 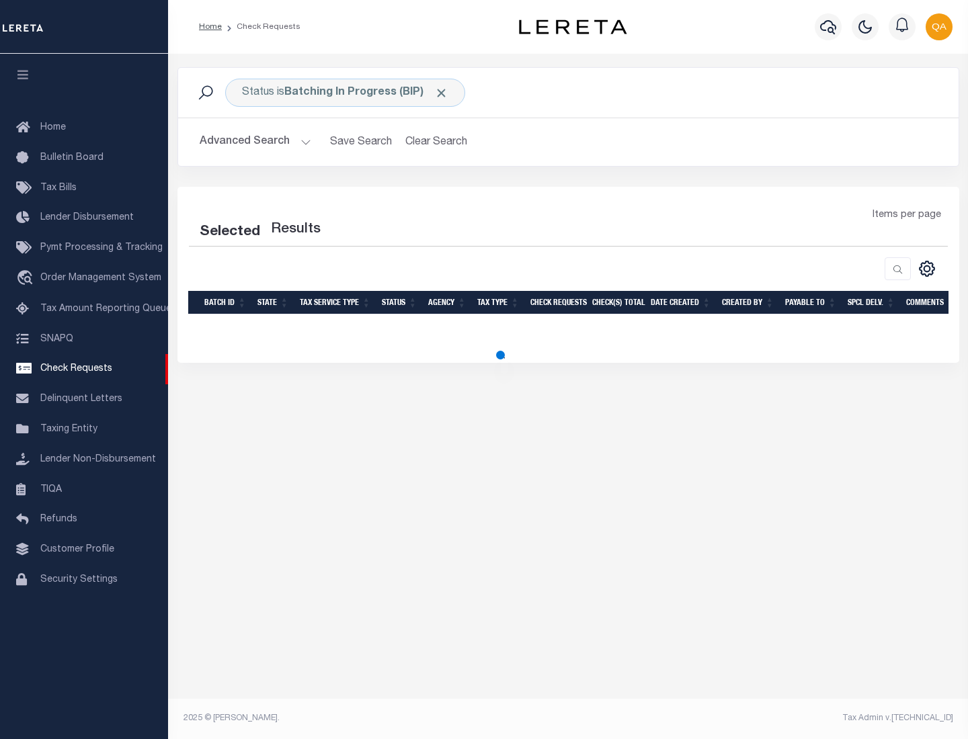 I want to click on th: Date Created, so click(x=681, y=302).